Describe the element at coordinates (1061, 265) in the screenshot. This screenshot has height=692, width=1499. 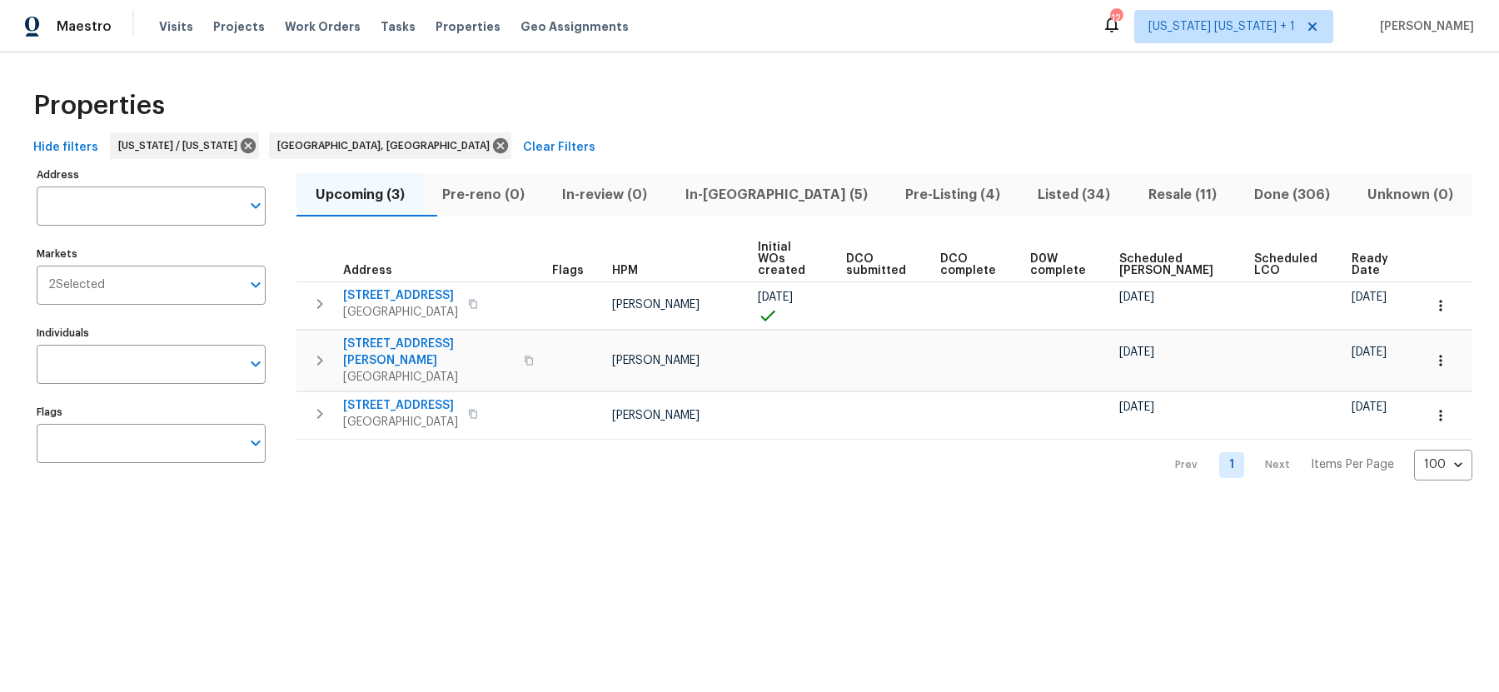
I see `span: D0W complete` at that location.